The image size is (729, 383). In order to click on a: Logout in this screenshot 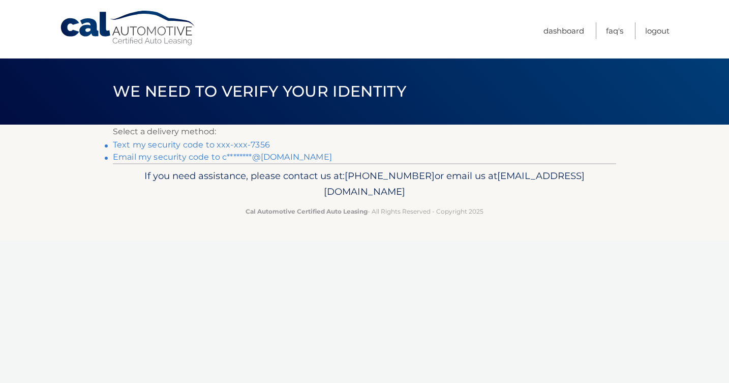, I will do `click(657, 30)`.